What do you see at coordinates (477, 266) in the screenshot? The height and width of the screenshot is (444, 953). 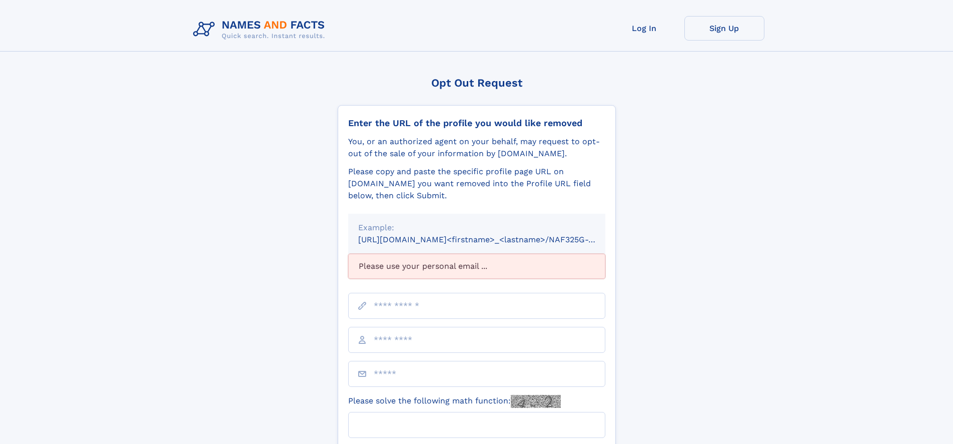 I see `div: Please use your personal email ...` at bounding box center [477, 266].